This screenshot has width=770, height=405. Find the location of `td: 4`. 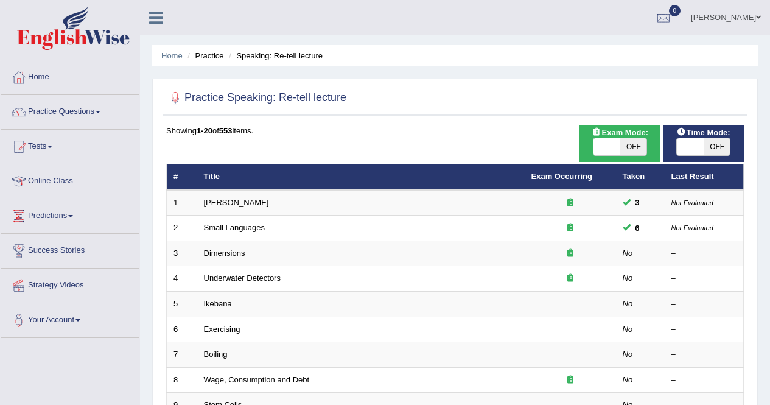

td: 4 is located at coordinates (182, 279).